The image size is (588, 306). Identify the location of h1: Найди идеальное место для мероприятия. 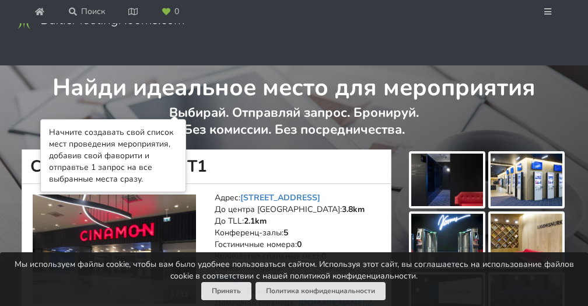
(294, 84).